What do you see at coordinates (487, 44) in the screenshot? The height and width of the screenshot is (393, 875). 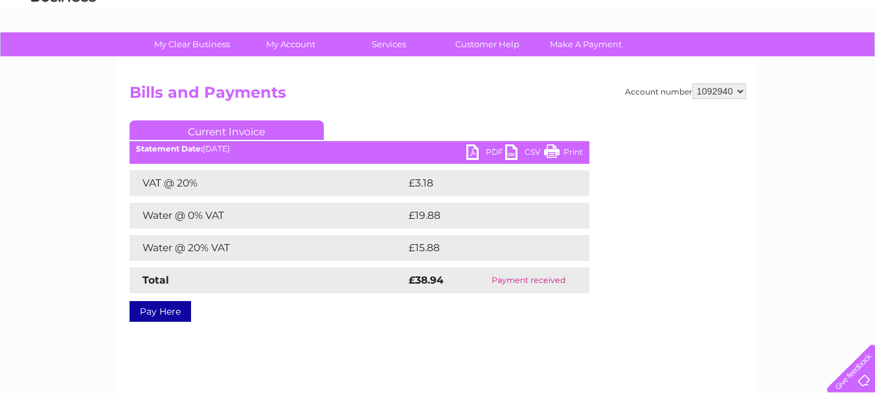 I see `a: Customer Help` at bounding box center [487, 44].